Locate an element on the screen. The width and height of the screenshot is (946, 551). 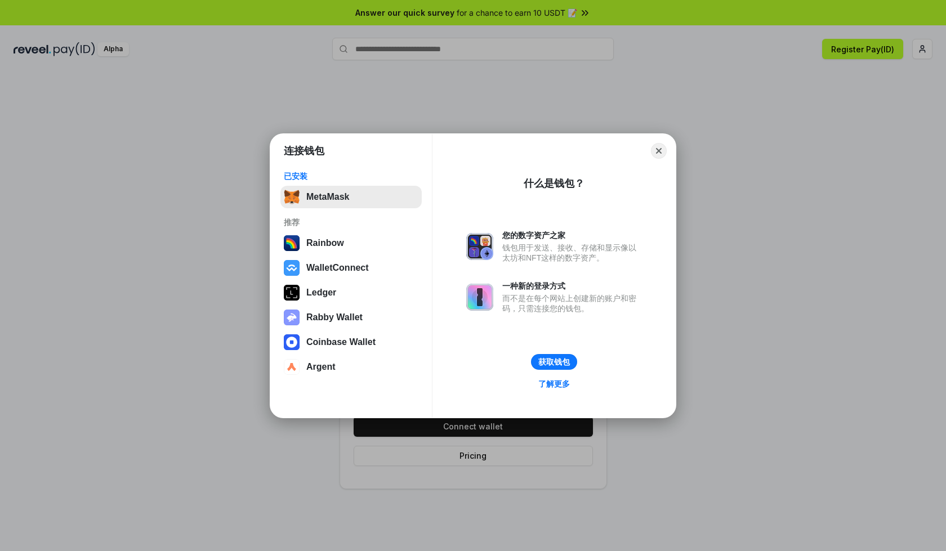
div: Ledger is located at coordinates (321, 293).